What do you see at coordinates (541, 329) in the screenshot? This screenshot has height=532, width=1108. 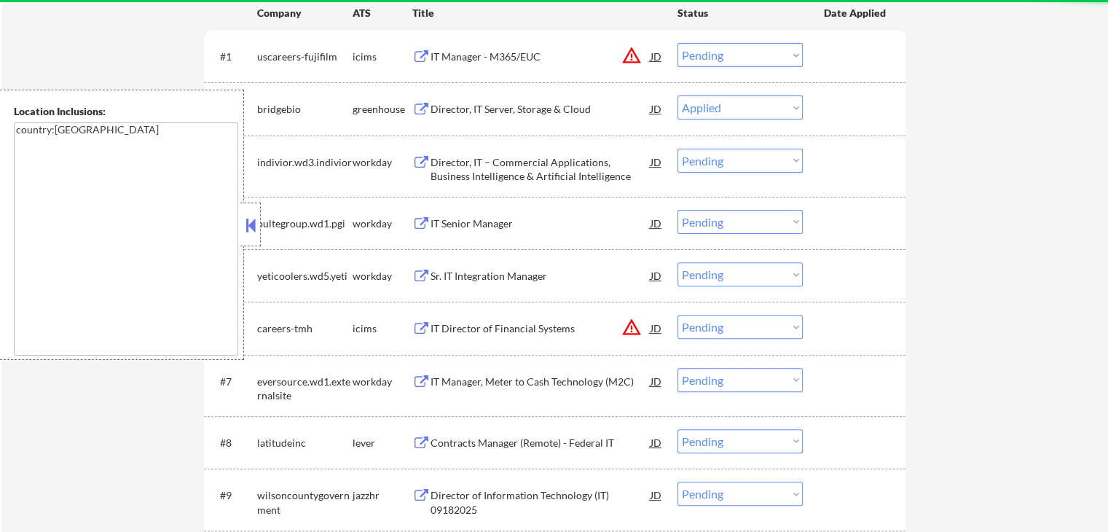 I see `div: IT Director of Financial Systems` at bounding box center [541, 329].